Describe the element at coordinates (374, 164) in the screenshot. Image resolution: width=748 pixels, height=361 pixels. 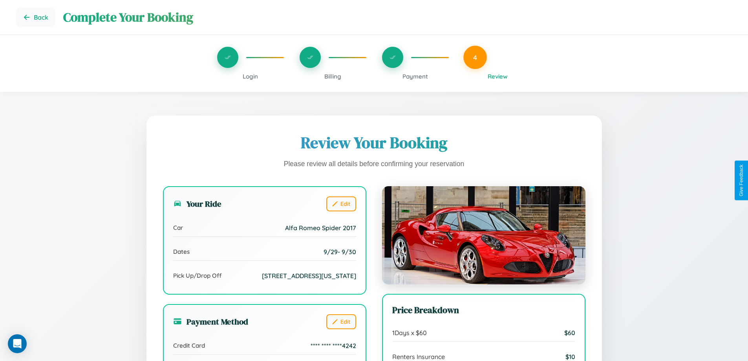
I see `p: Please review all details before confirming your reservation` at that location.